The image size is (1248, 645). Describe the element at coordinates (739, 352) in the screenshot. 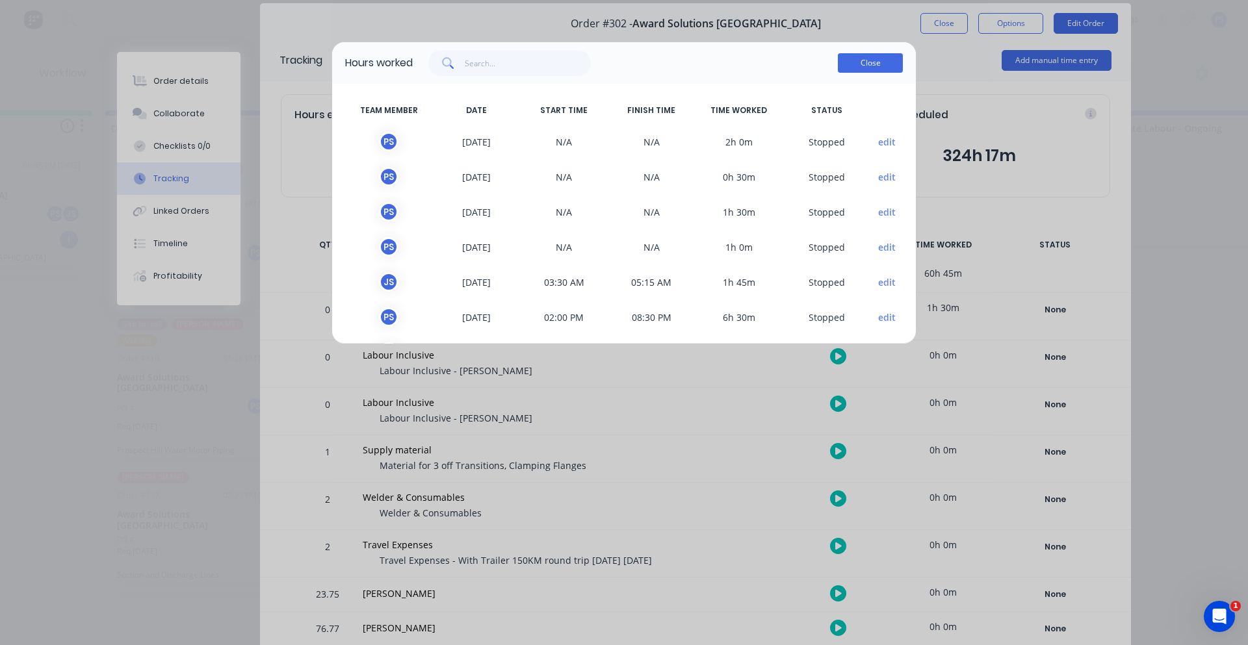

I see `span: 10h 30m` at that location.